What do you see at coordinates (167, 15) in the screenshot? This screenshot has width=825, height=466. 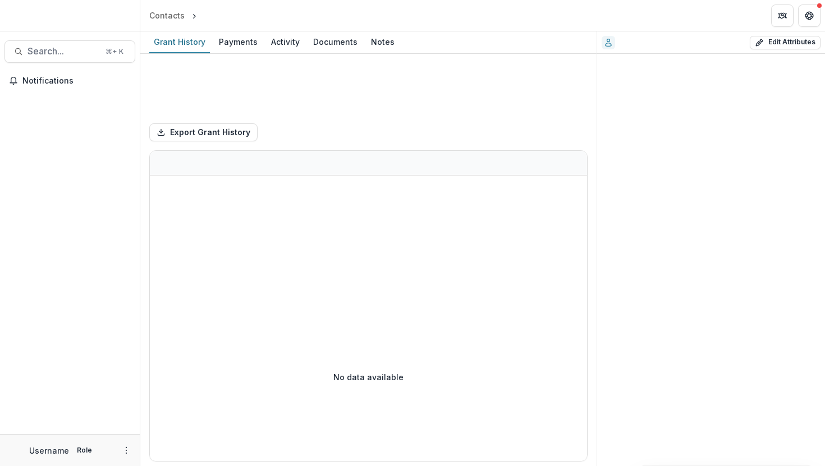 I see `div: Contacts` at bounding box center [167, 15].